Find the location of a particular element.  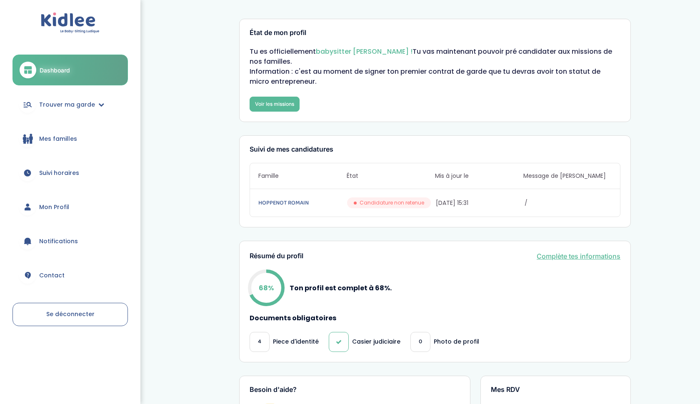

h3: Suivi de mes candidatures is located at coordinates (435, 150).